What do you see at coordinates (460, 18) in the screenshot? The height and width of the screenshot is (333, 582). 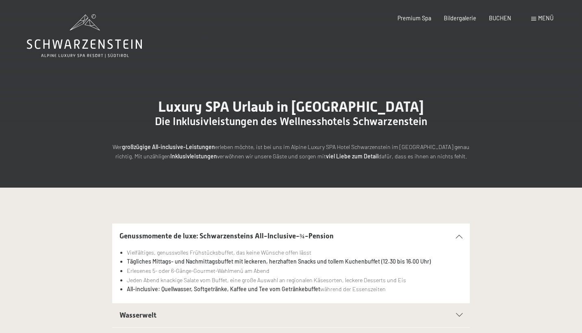 I see `span: Bildergalerie` at bounding box center [460, 18].